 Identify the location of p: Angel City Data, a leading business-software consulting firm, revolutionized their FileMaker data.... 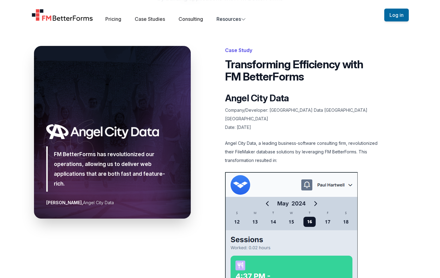
(303, 152).